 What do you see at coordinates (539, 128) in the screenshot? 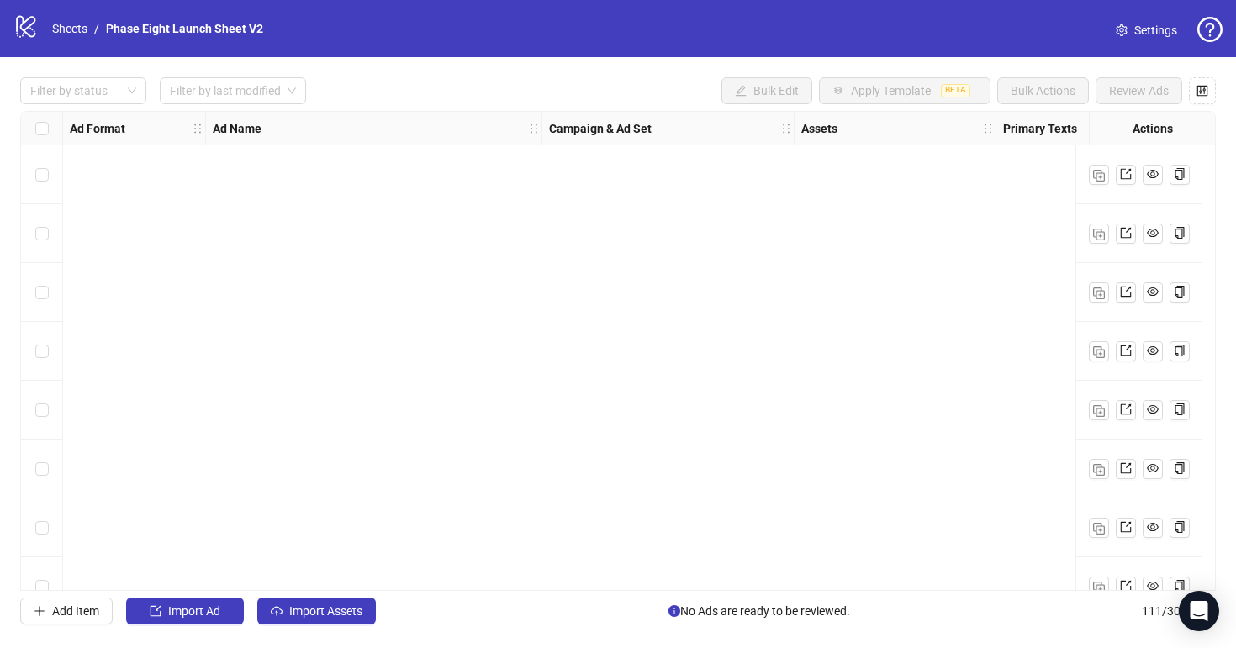
I see `div: Resize Ad Name column` at bounding box center [539, 128].